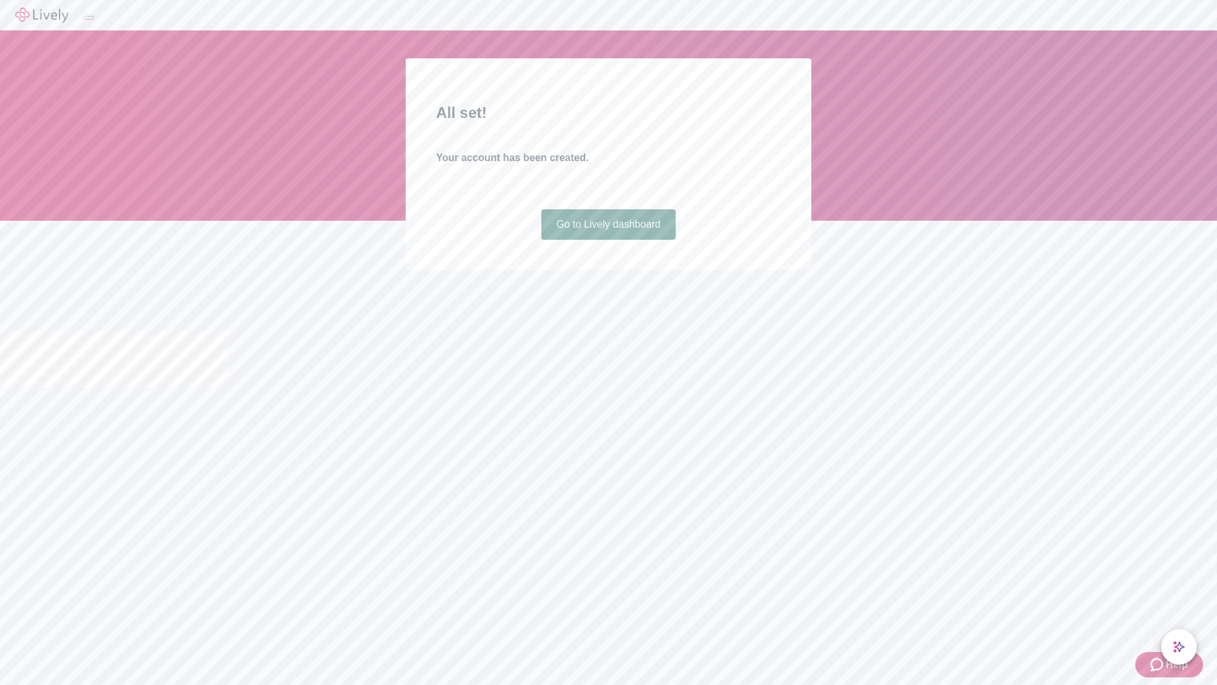  Describe the element at coordinates (42, 15) in the screenshot. I see `img: Lively` at that location.